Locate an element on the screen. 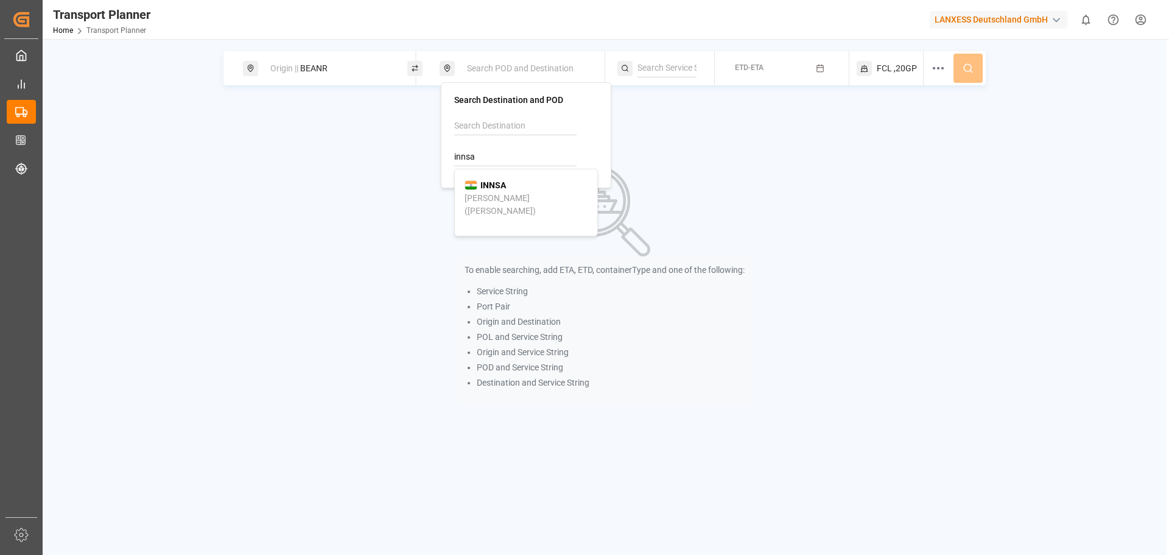 This screenshot has height=555, width=1169. button: show 0 new notifications is located at coordinates (1085, 19).